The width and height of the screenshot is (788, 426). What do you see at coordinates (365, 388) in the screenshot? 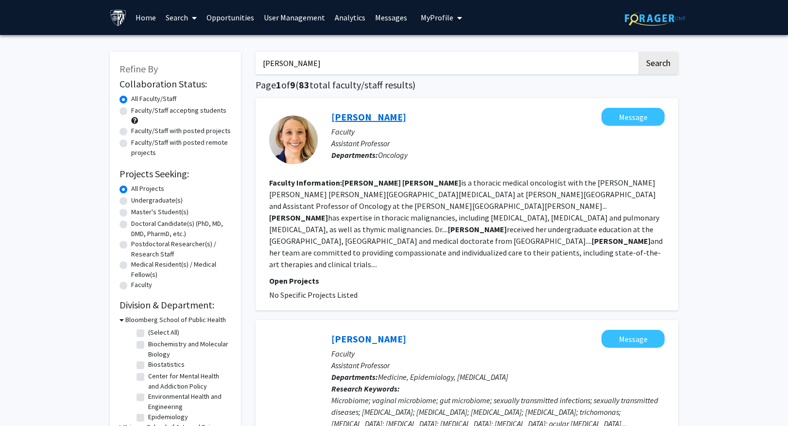
I see `b: Research Keywords:` at bounding box center [365, 388].